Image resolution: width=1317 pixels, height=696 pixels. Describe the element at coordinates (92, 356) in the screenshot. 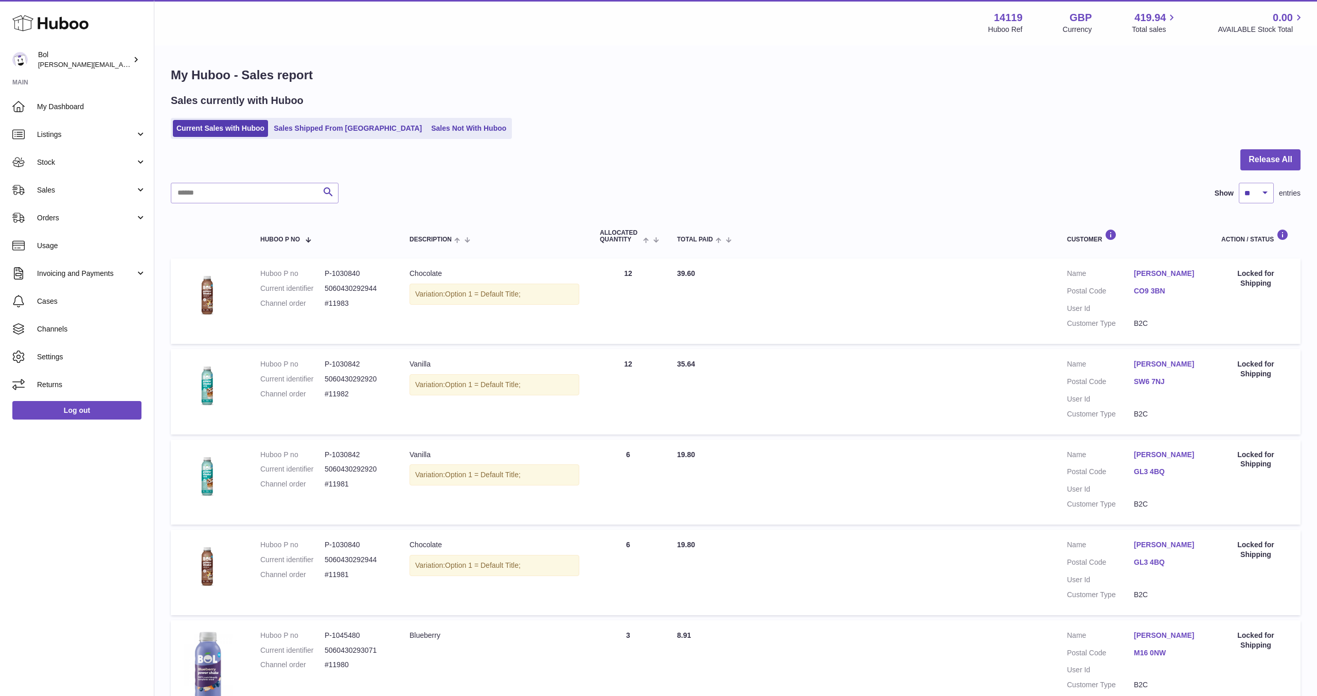

I see `span: Settings` at that location.